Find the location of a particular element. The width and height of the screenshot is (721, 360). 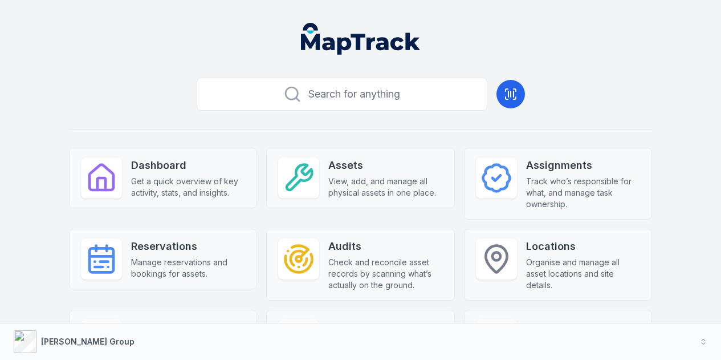

strong: Reports is located at coordinates (583, 327).